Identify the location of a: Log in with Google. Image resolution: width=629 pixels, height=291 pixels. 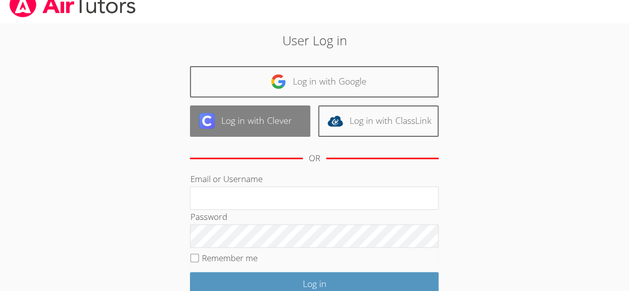
(314, 82).